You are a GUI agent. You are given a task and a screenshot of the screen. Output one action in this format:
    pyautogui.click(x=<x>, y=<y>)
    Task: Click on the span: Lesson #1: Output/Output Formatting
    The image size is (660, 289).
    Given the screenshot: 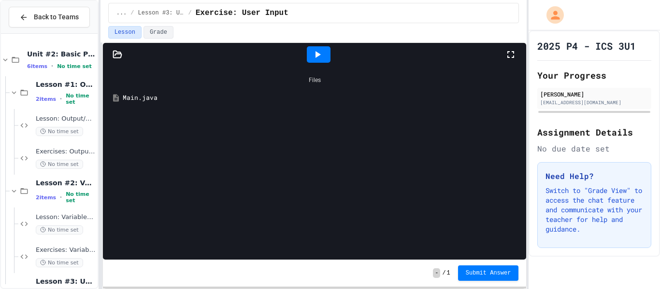 What is the action you would take?
    pyautogui.click(x=66, y=85)
    